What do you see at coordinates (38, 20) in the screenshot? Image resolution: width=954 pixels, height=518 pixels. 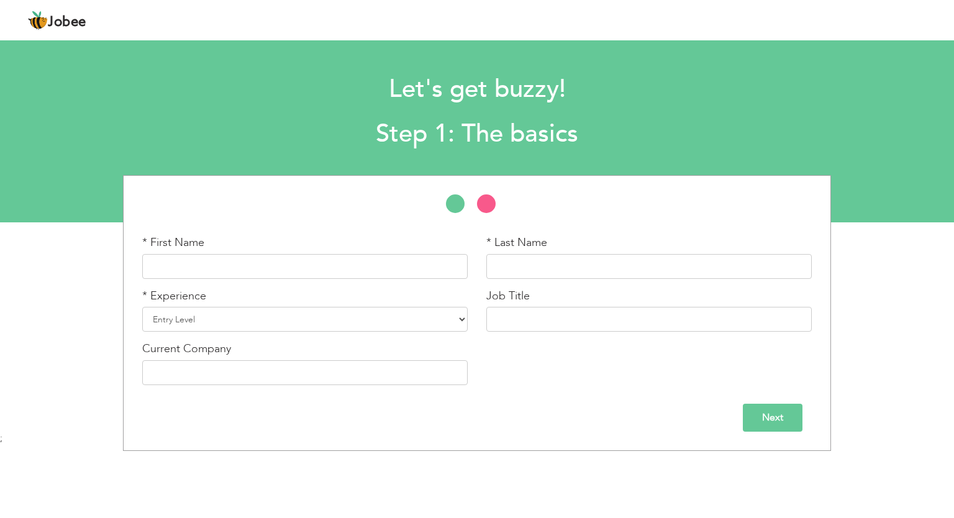 I see `img: jobee.io` at bounding box center [38, 20].